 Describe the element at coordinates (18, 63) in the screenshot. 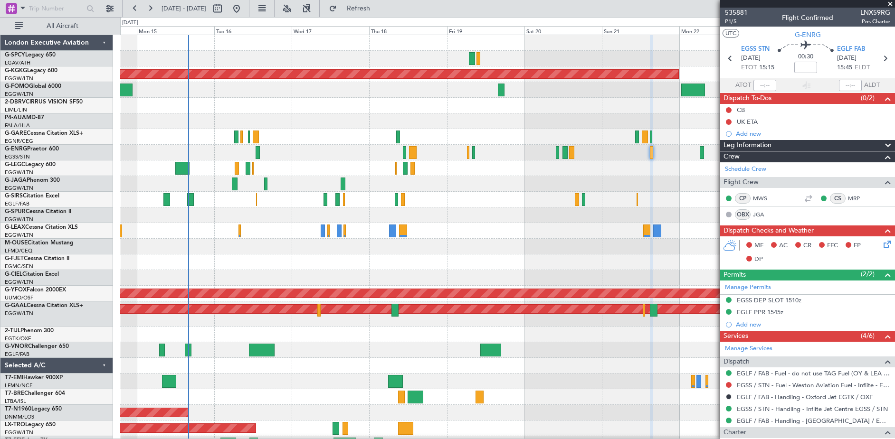

I see `a: LGAV/ATH` at that location.